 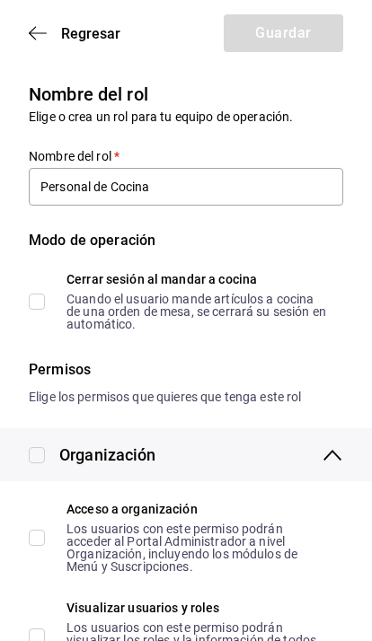 I want to click on div: Modo de operación, so click(x=186, y=251).